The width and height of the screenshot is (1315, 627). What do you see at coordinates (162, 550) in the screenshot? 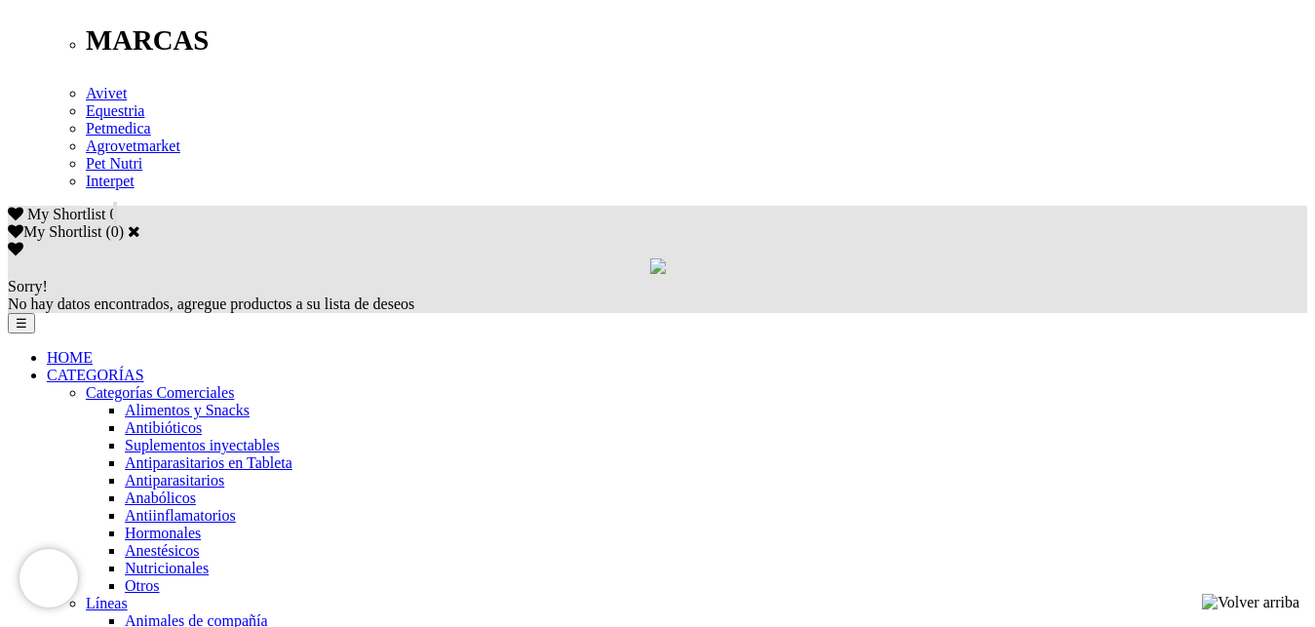
I see `span: Anestésicos` at bounding box center [162, 550].